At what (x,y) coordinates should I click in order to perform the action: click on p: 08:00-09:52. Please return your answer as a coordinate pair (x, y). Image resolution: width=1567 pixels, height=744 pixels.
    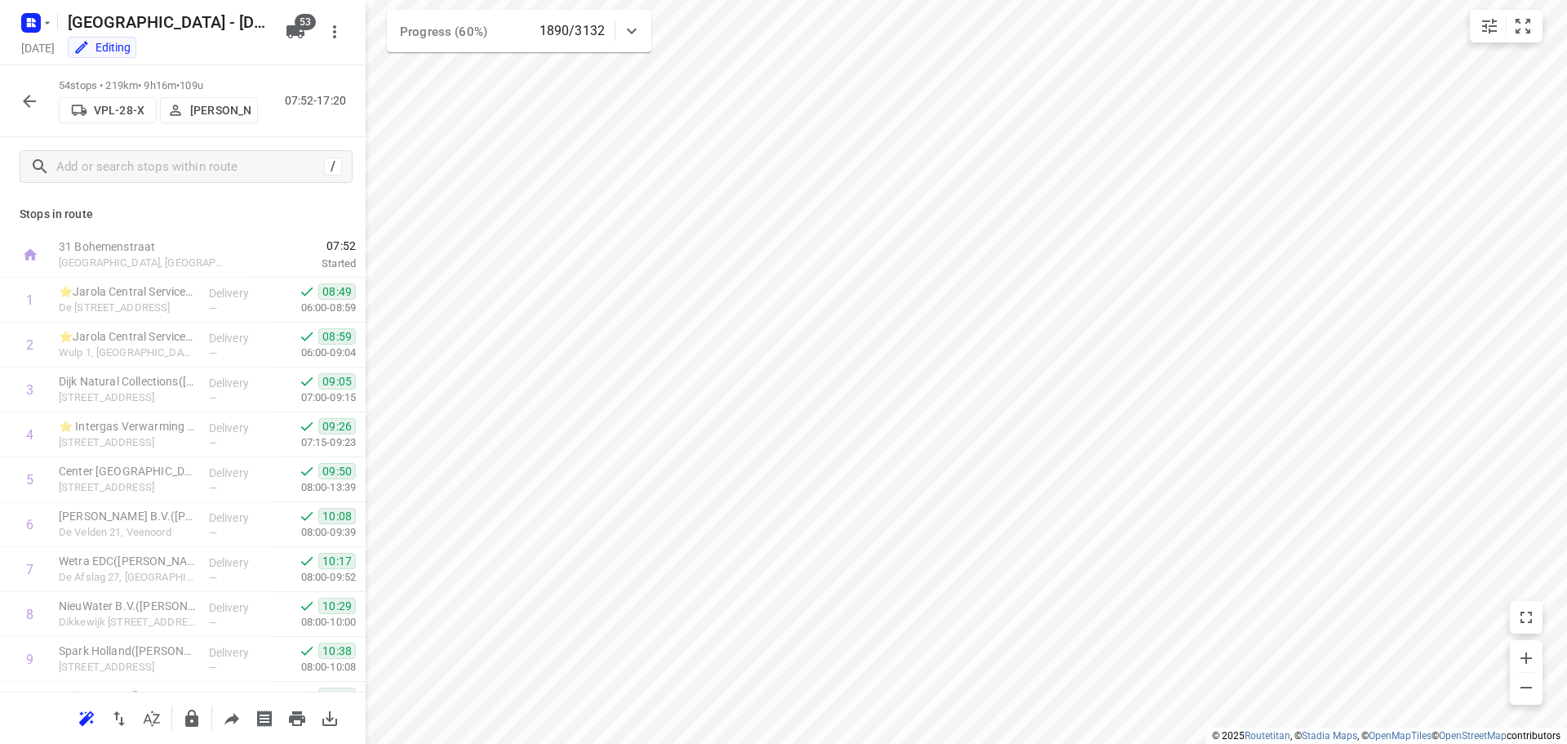
    Looking at the image, I should click on (315, 577).